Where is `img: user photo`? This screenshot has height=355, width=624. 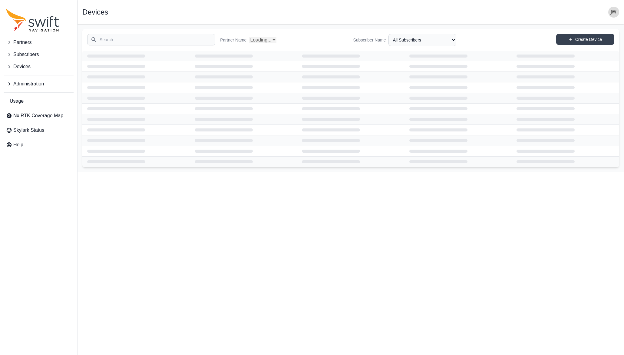 img: user photo is located at coordinates (614, 12).